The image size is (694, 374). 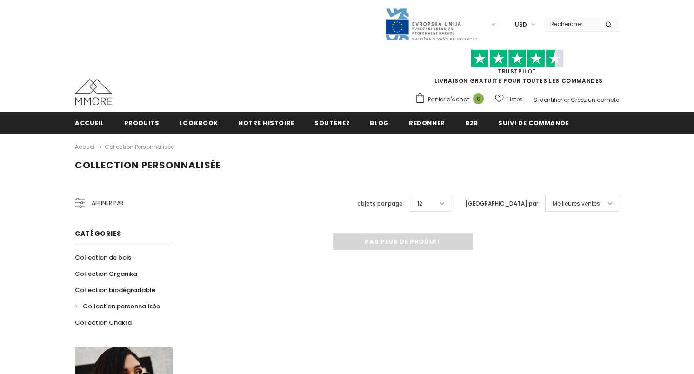 What do you see at coordinates (106, 273) in the screenshot?
I see `a: Collection Organika` at bounding box center [106, 273].